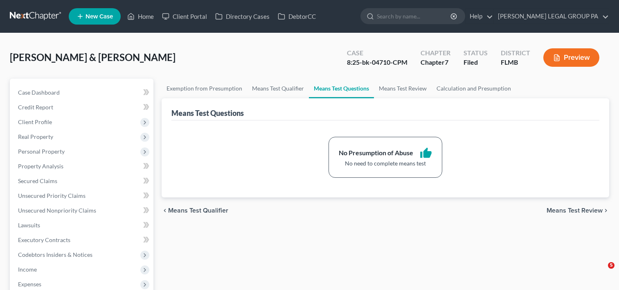  I want to click on a: Directory Cases, so click(242, 16).